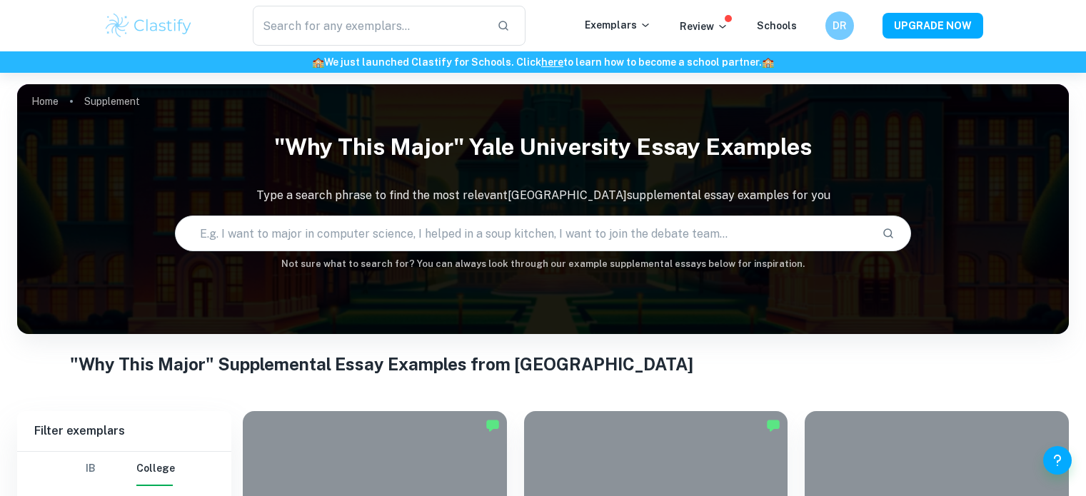 Image resolution: width=1086 pixels, height=496 pixels. I want to click on button: Help and Feedback, so click(1057, 460).